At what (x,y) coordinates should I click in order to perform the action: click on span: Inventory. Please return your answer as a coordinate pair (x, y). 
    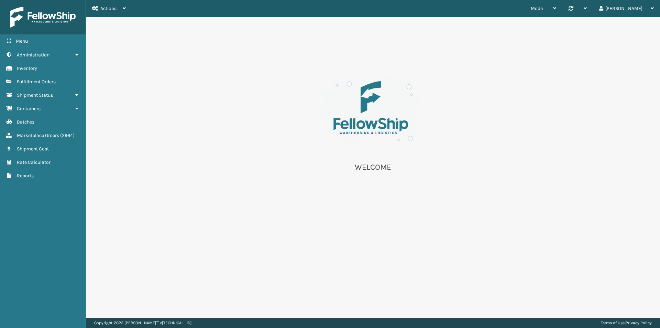
    Looking at the image, I should click on (27, 68).